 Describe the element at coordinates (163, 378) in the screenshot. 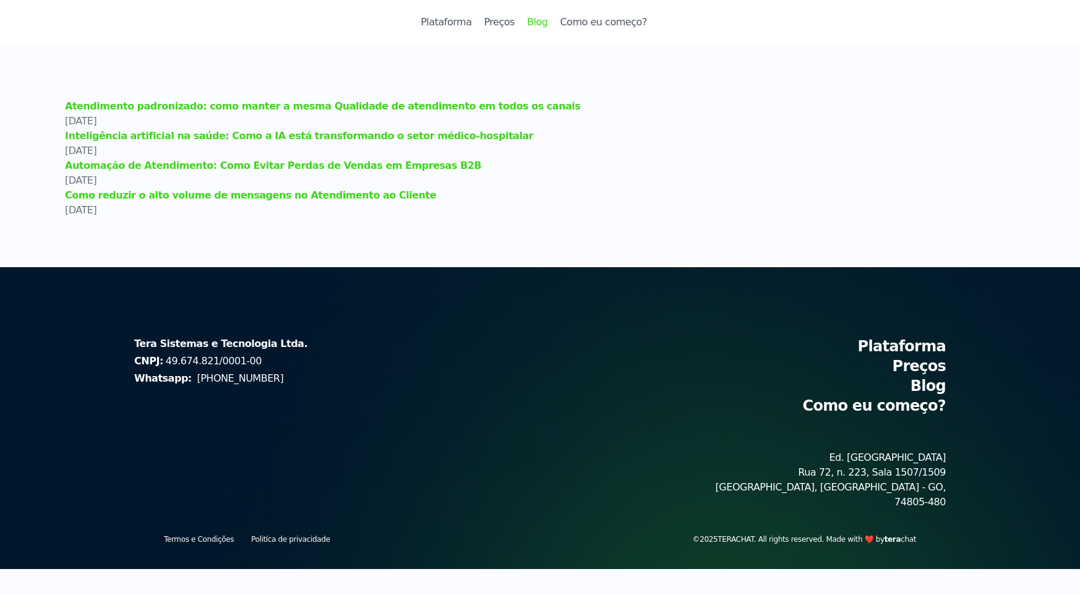

I see `strong: Whatsapp:` at that location.